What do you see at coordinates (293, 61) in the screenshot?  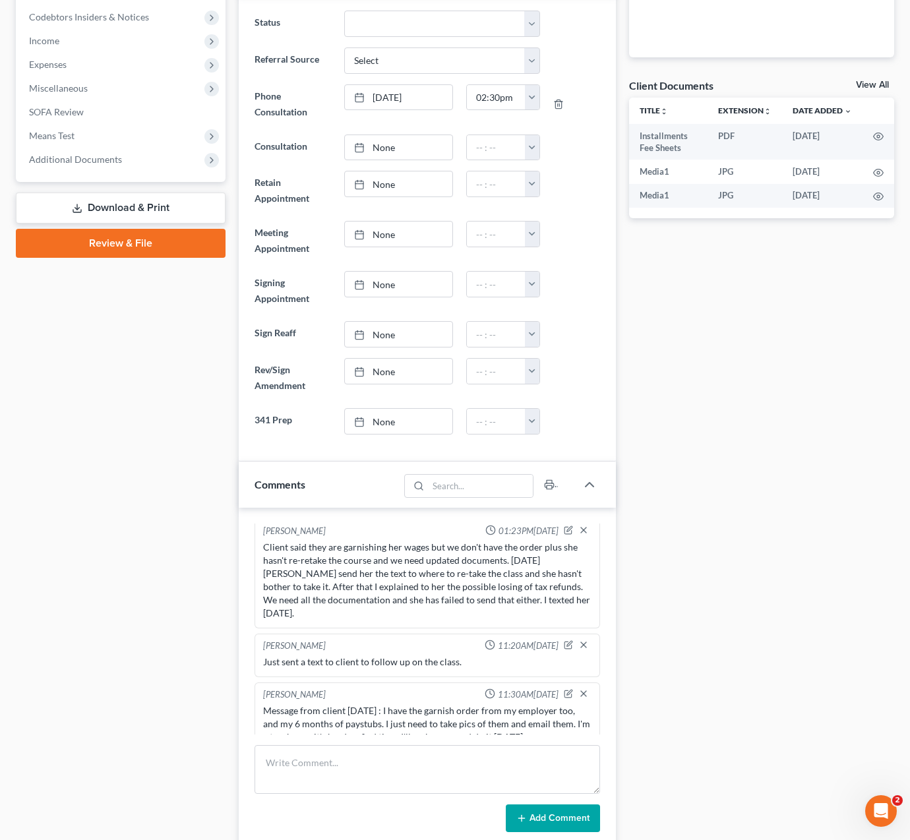 I see `label: Referral Source` at bounding box center [293, 61].